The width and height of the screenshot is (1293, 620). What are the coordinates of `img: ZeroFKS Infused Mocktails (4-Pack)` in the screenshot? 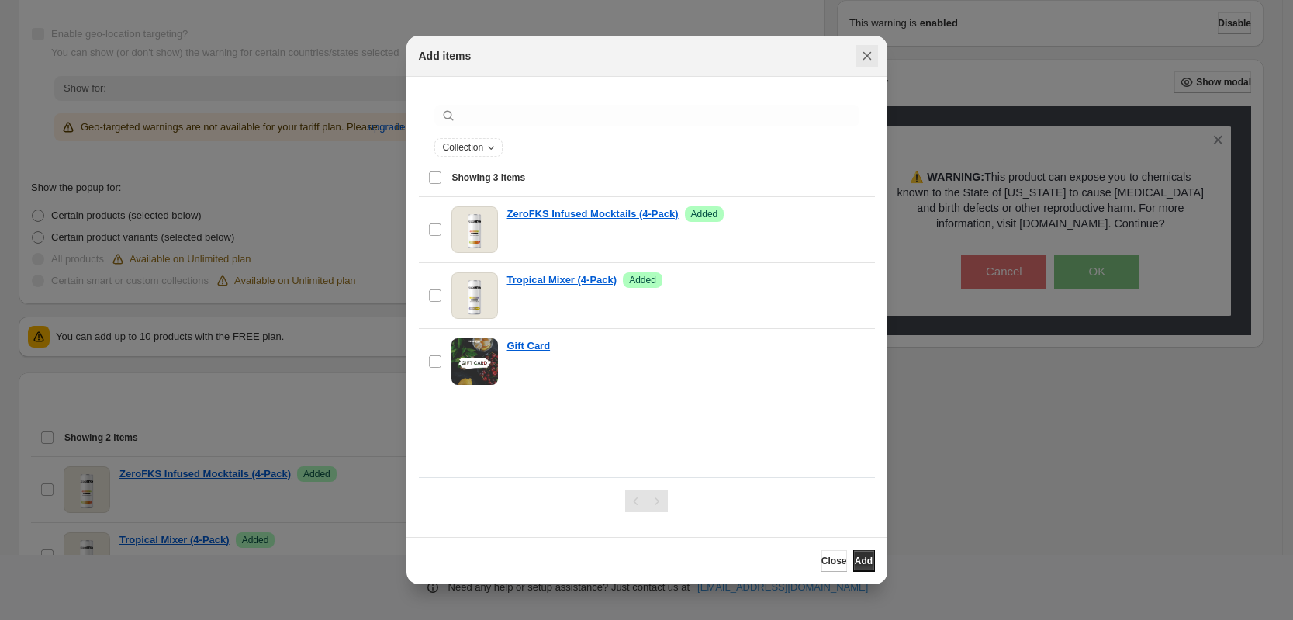 It's located at (475, 230).